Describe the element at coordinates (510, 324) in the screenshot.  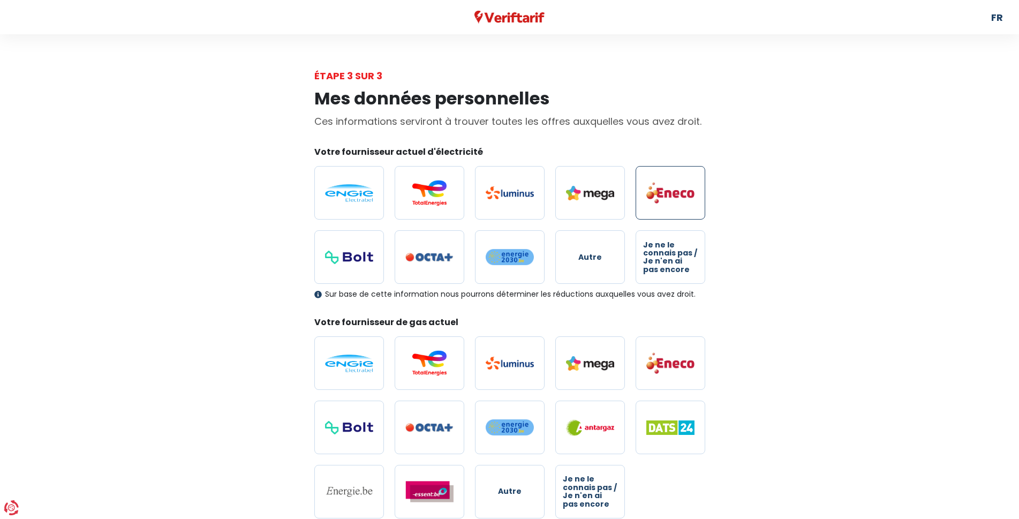
I see `legend: Votre fournisseur de gas actuel` at that location.